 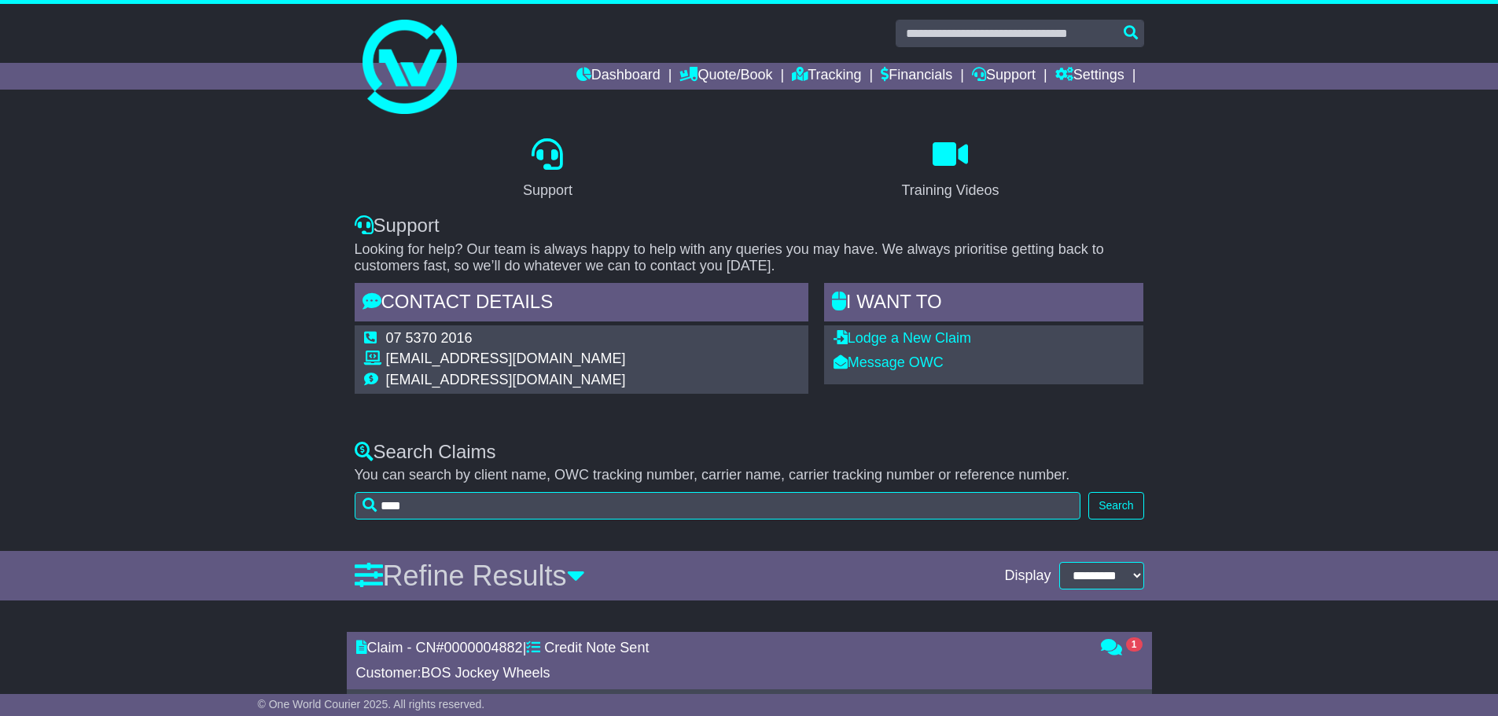 What do you see at coordinates (749, 258) in the screenshot?
I see `p: Looking for help? Our team is always happy to help with any queries you may have. We always prior...` at bounding box center [749, 258].